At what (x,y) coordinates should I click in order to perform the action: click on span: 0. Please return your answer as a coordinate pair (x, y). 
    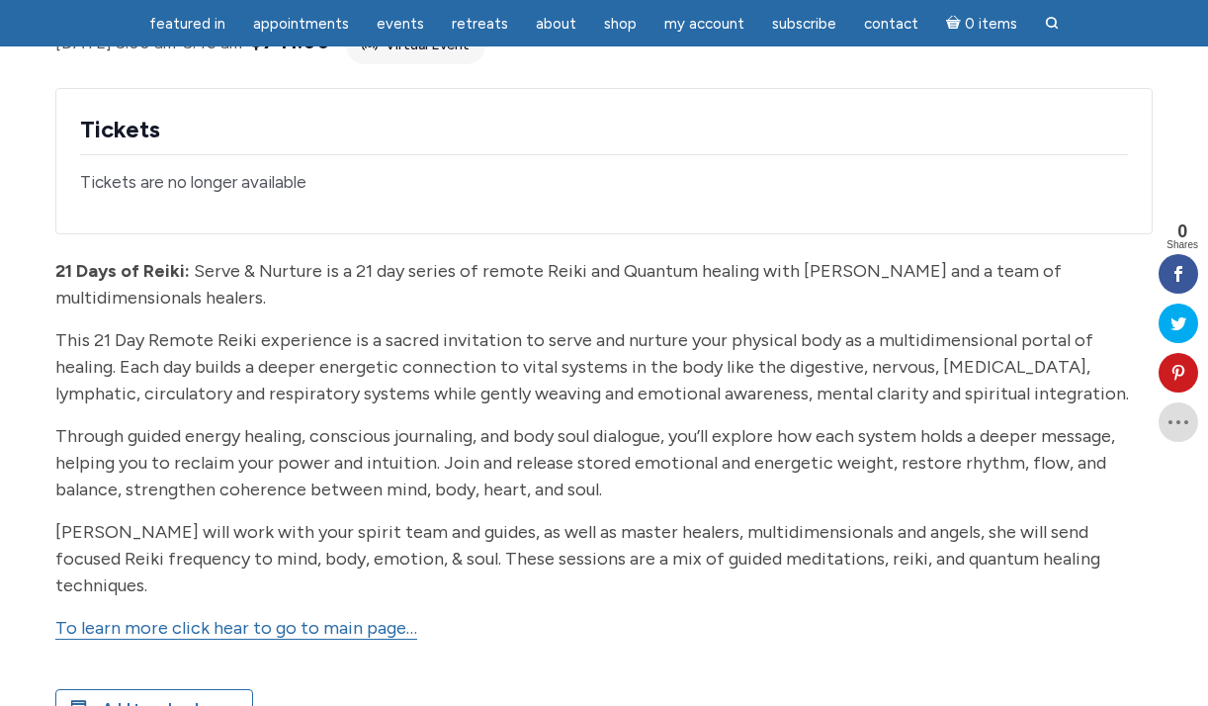
    Looking at the image, I should click on (1182, 231).